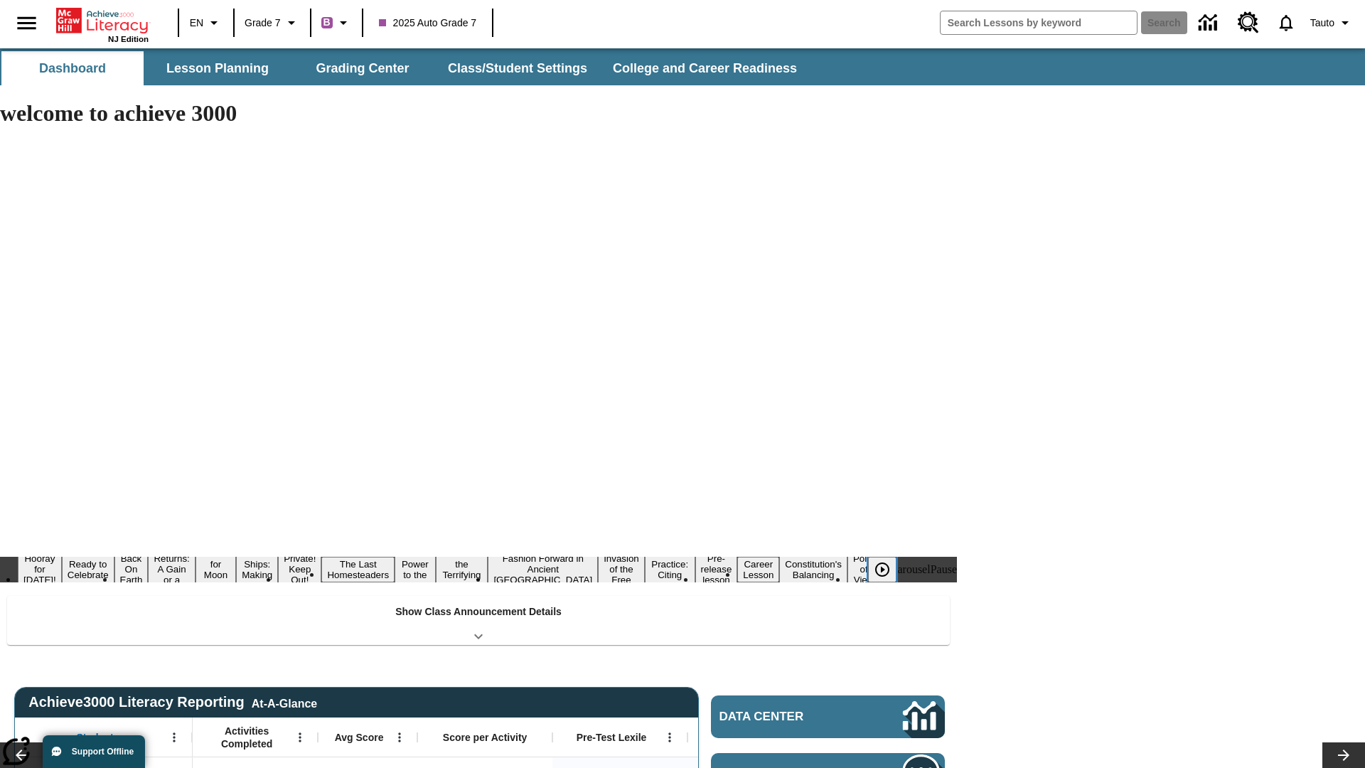 The width and height of the screenshot is (1365, 768). I want to click on button: Grading Center, so click(362, 68).